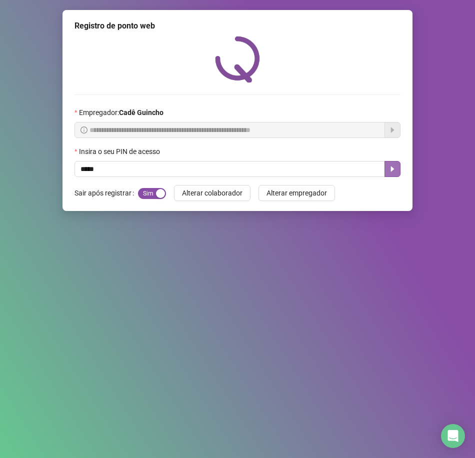 The width and height of the screenshot is (475, 458). I want to click on span: Empregador :, so click(121, 112).